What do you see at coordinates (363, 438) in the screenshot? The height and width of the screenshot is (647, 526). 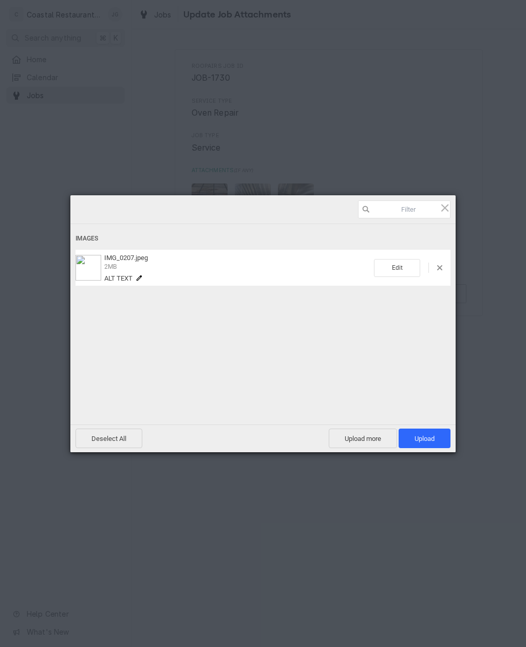 I see `span: Upload more` at bounding box center [363, 438].